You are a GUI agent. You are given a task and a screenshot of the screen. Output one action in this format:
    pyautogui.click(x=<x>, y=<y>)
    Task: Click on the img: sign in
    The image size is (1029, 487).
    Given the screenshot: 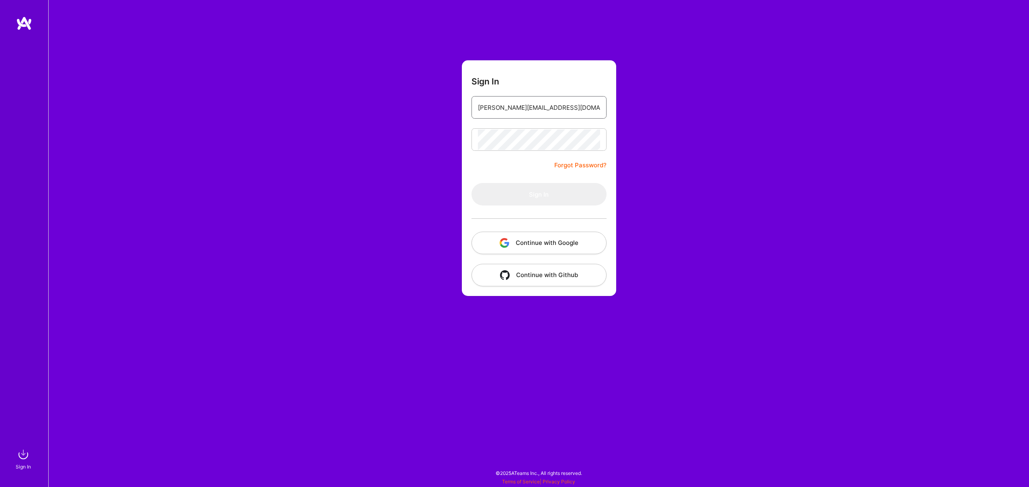 What is the action you would take?
    pyautogui.click(x=23, y=454)
    